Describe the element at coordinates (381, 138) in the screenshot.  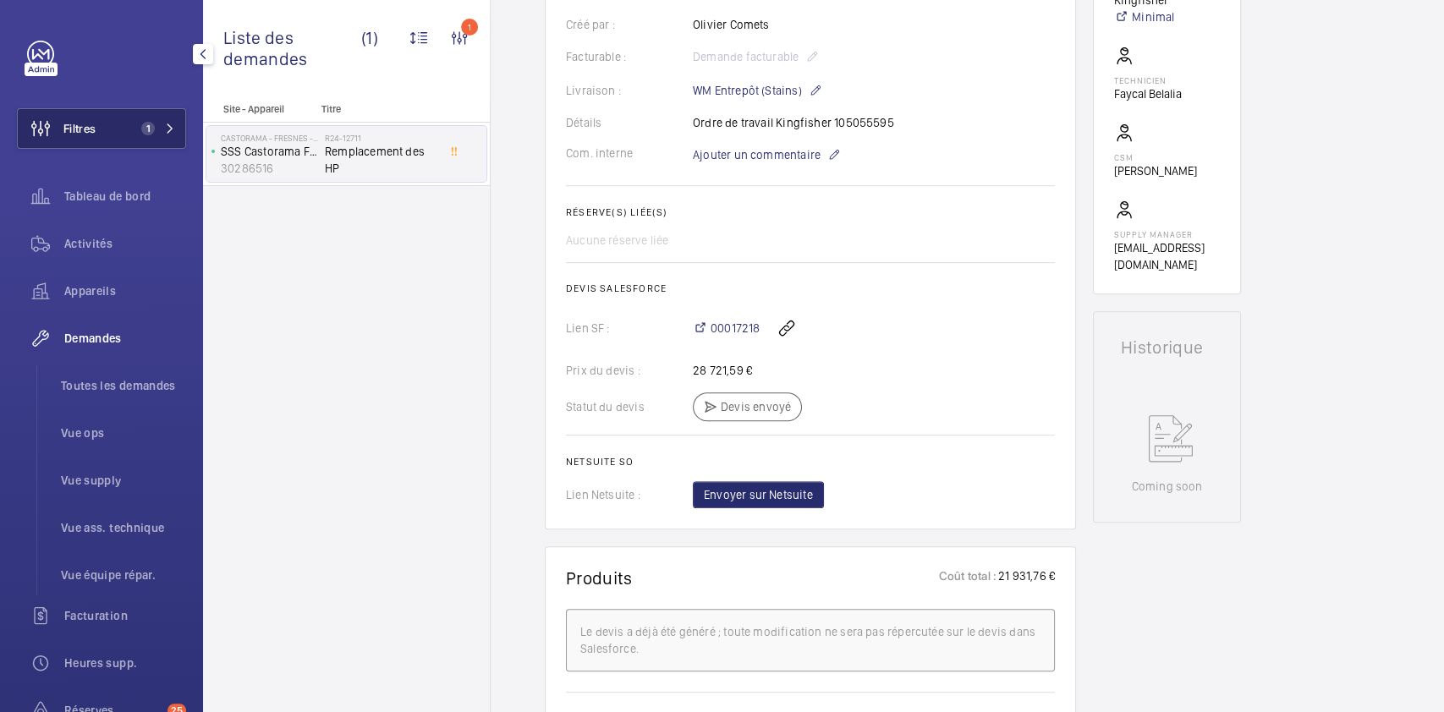
I see `h2: R24-12711` at that location.